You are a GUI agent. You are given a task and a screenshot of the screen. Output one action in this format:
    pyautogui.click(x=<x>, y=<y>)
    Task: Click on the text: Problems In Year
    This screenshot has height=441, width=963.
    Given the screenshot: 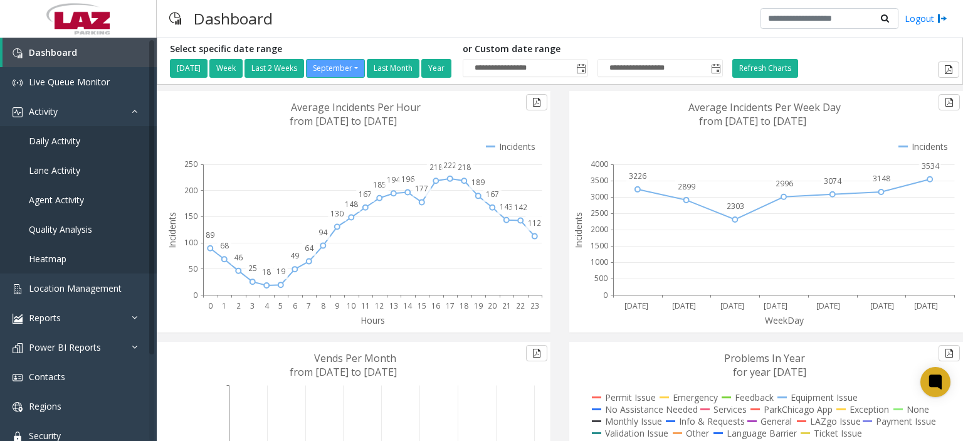 What is the action you would take?
    pyautogui.click(x=765, y=358)
    